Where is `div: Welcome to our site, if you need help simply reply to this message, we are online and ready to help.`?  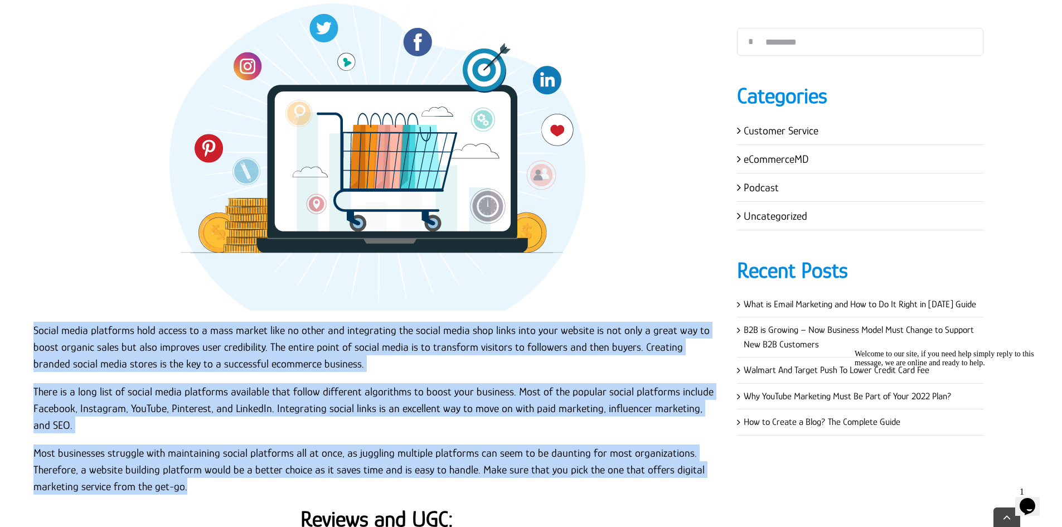
div: Welcome to our site, if you need help simply reply to this message, we are online and ready to help. is located at coordinates (105, 13).